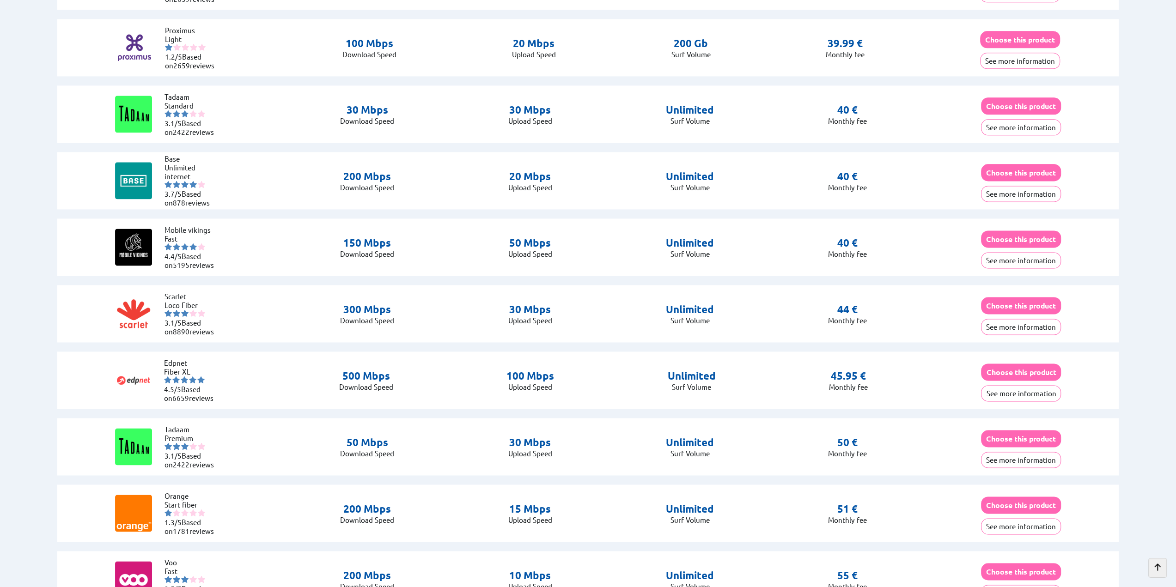 This screenshot has height=587, width=1176. Describe the element at coordinates (173, 256) in the screenshot. I see `span: 4.4/5` at that location.